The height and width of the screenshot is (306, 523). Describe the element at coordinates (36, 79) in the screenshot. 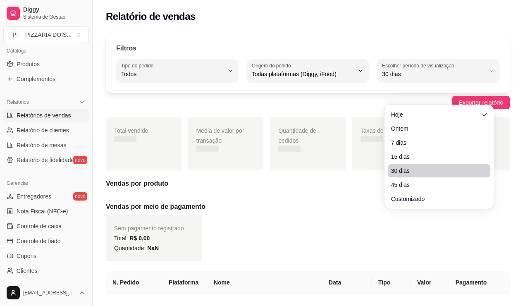

I see `span: Complementos` at that location.